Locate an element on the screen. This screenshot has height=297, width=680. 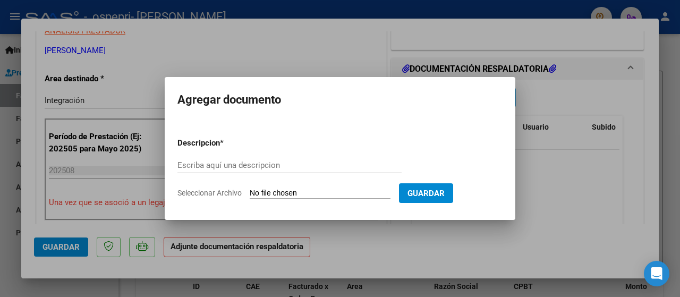
button: Guardar is located at coordinates (426, 193).